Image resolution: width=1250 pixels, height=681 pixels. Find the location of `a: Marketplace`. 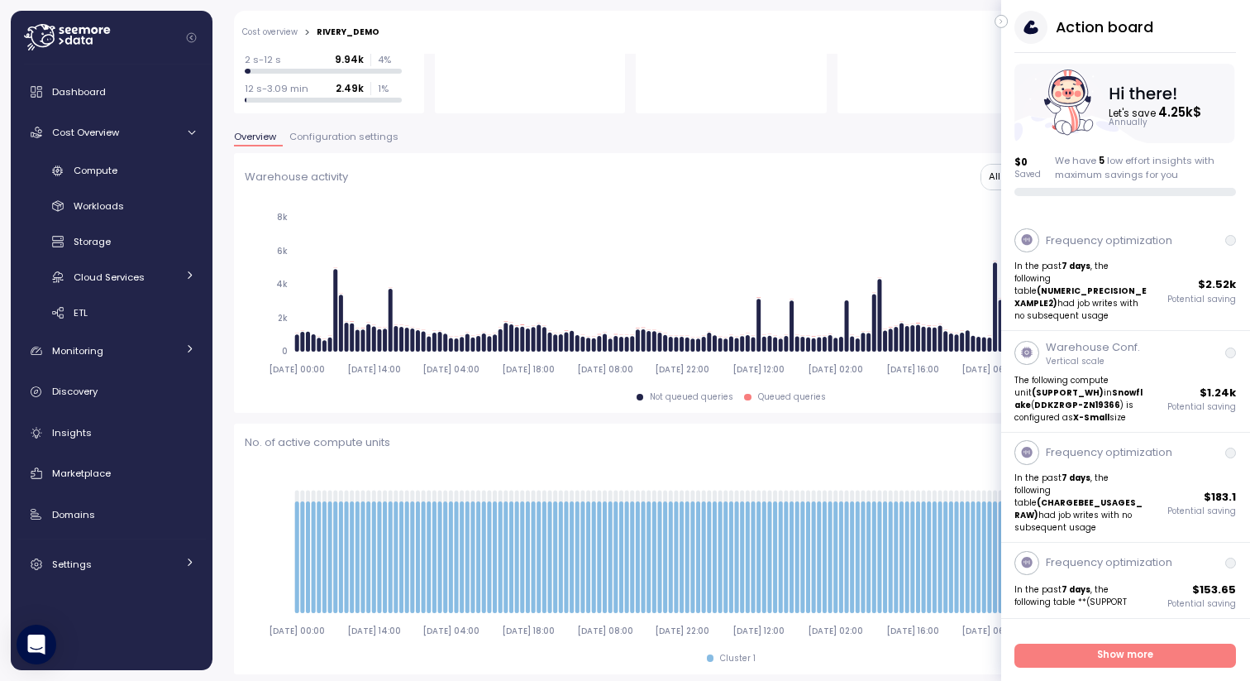

a: Marketplace is located at coordinates (112, 473).